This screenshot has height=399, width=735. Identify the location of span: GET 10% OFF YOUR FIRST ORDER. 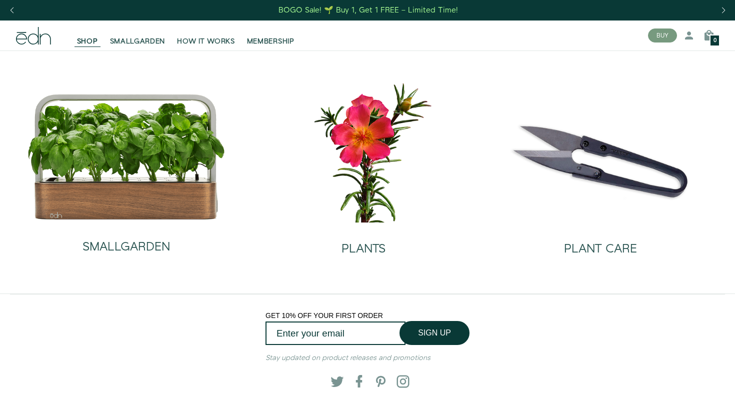
(324, 315).